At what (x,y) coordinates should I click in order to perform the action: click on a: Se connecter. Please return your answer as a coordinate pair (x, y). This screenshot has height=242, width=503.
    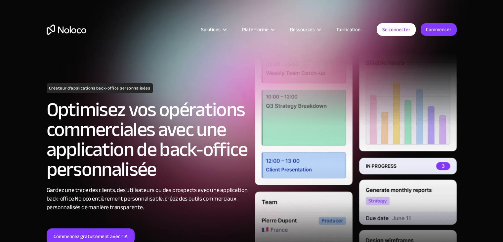
    Looking at the image, I should click on (396, 29).